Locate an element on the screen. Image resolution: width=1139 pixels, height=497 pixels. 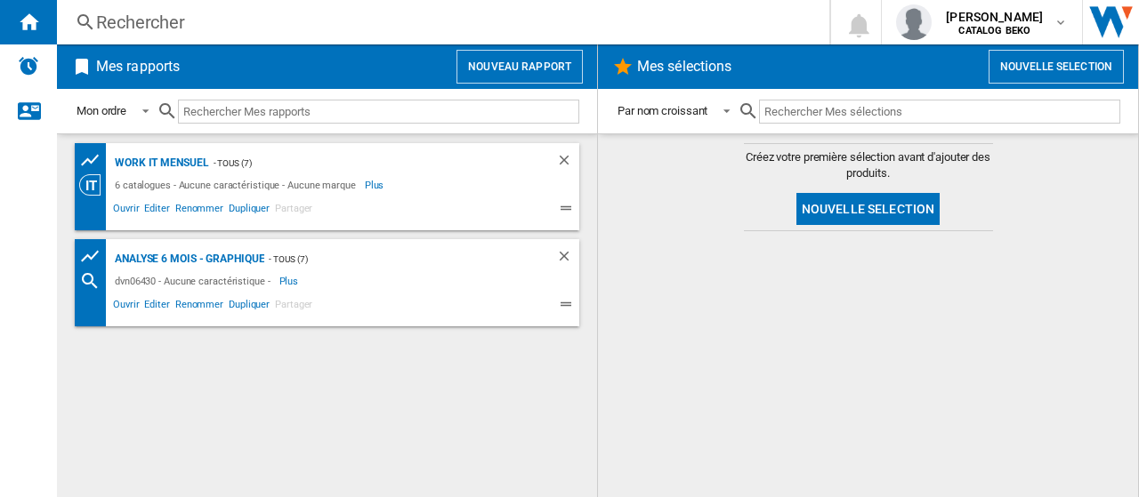
div: 6 catalogues - Aucune caractéristique - Aucune marque is located at coordinates (238, 185).